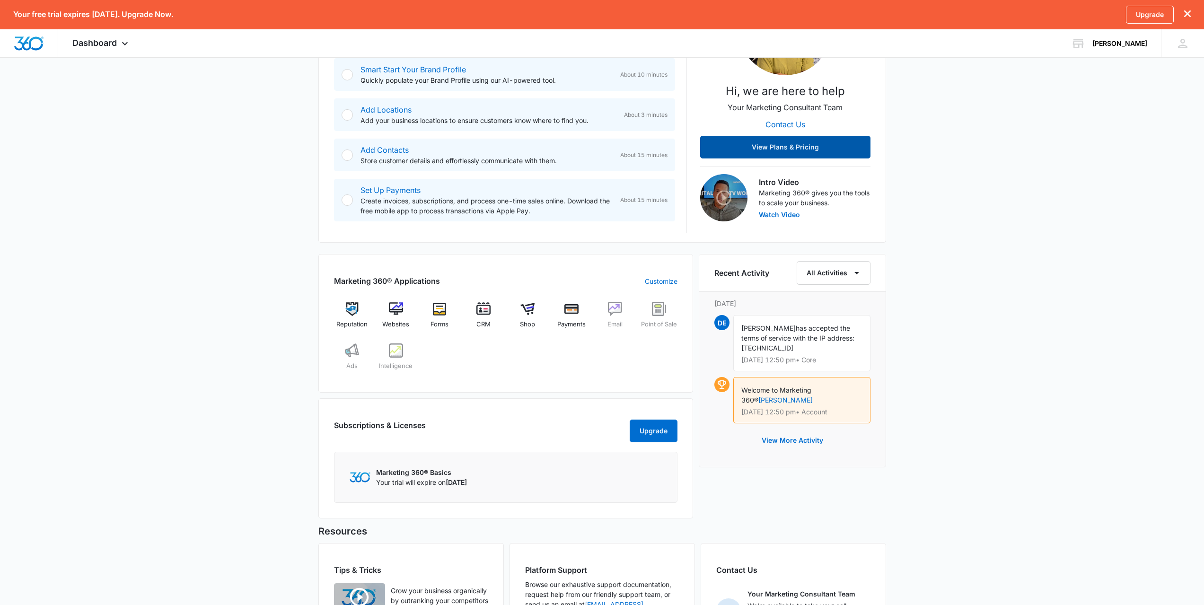 This screenshot has width=1204, height=605. What do you see at coordinates (440, 325) in the screenshot?
I see `span: Forms` at bounding box center [440, 325].